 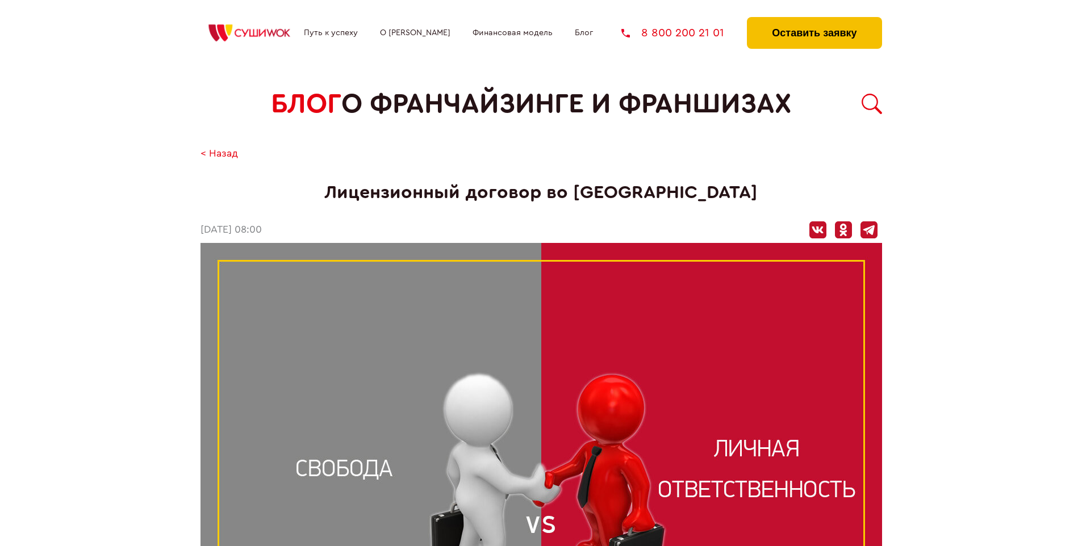 I want to click on a: Блог, so click(x=584, y=33).